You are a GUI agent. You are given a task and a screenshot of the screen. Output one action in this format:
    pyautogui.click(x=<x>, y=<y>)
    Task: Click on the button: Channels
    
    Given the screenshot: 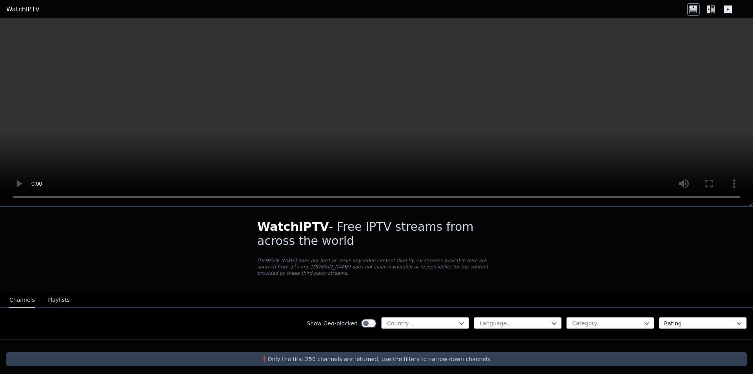 What is the action you would take?
    pyautogui.click(x=22, y=300)
    